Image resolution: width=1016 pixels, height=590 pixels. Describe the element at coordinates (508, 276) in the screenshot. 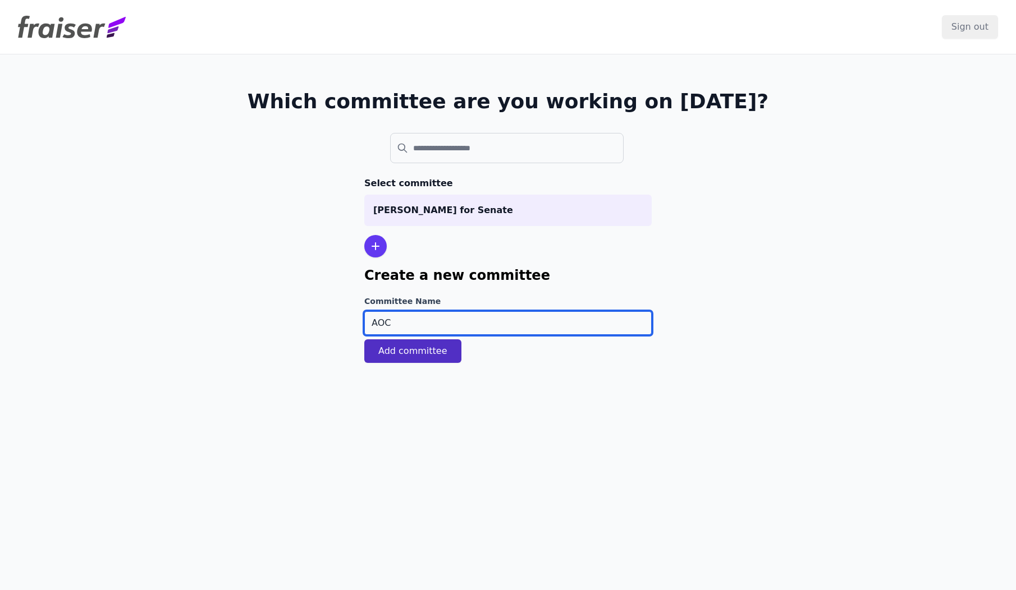

I see `h1: Create a new committee` at that location.